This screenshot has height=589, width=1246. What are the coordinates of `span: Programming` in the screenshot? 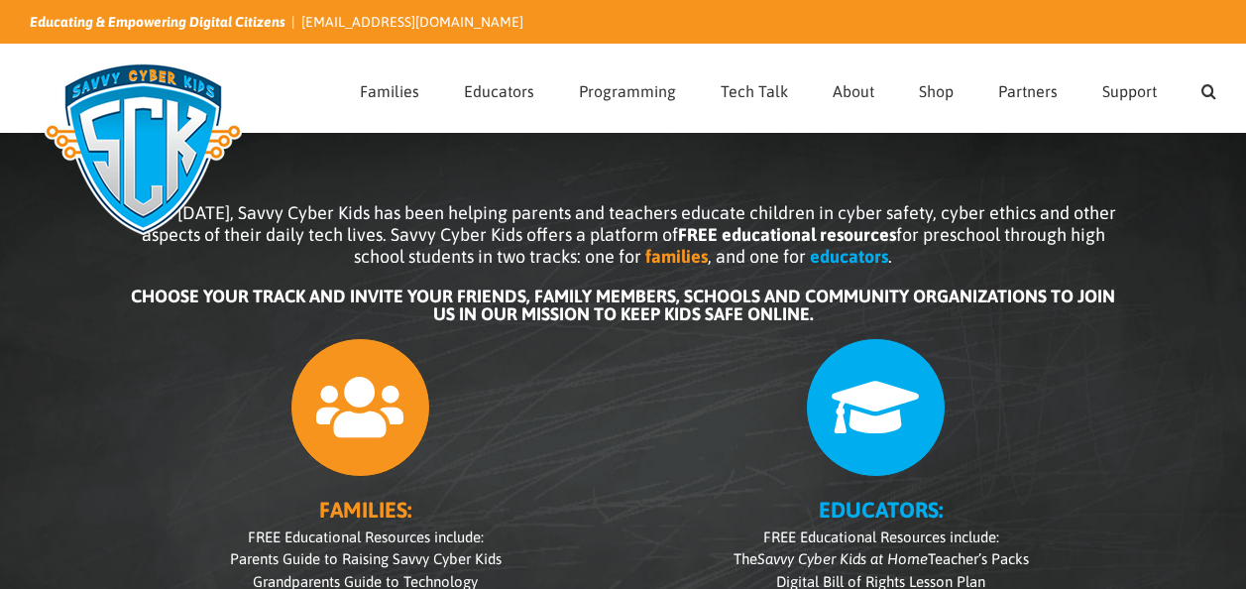 It's located at (628, 91).